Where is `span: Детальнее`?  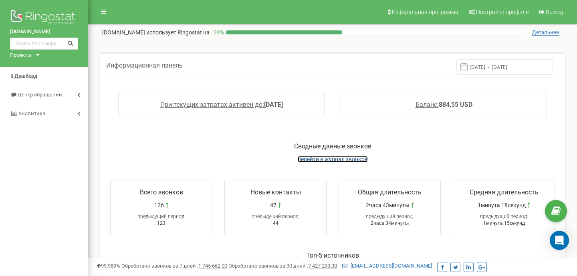 span: Детальнее is located at coordinates (545, 32).